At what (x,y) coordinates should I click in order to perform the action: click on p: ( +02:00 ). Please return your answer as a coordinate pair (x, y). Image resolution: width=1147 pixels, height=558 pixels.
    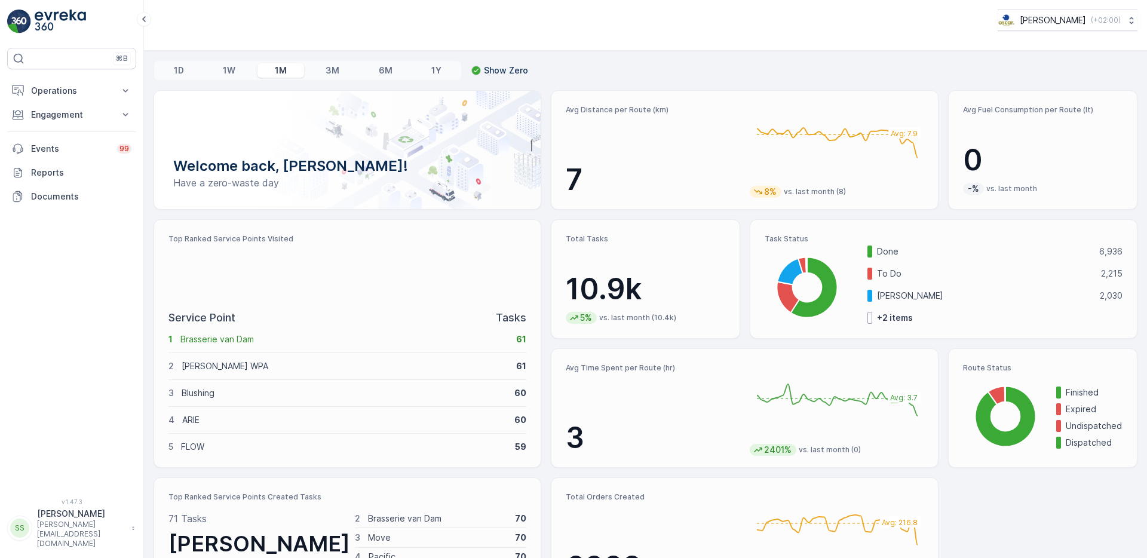
    Looking at the image, I should click on (1105, 20).